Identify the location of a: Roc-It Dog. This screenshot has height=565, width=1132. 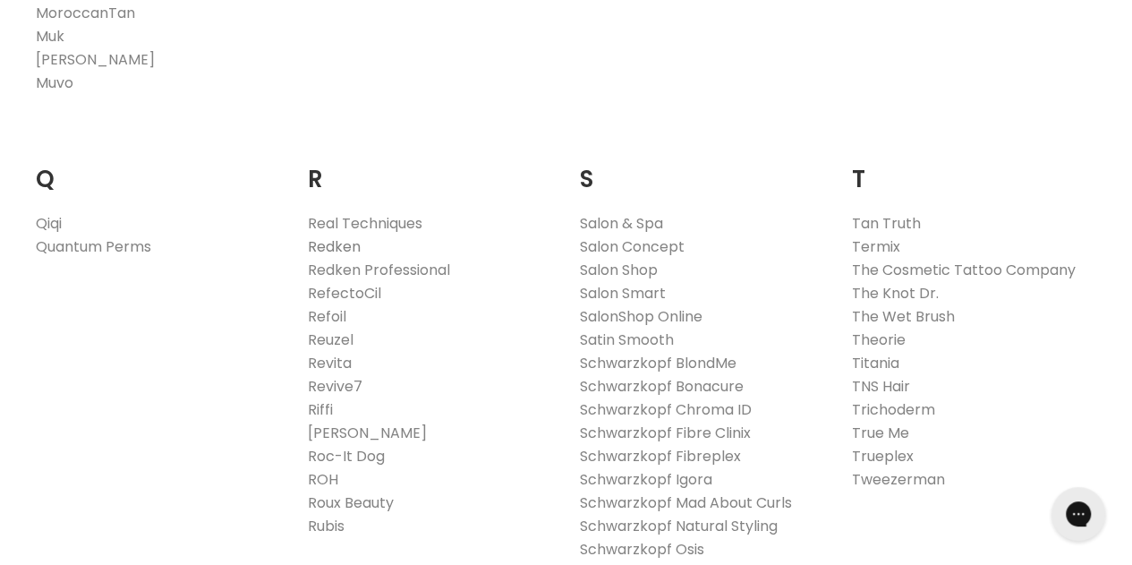
(346, 455).